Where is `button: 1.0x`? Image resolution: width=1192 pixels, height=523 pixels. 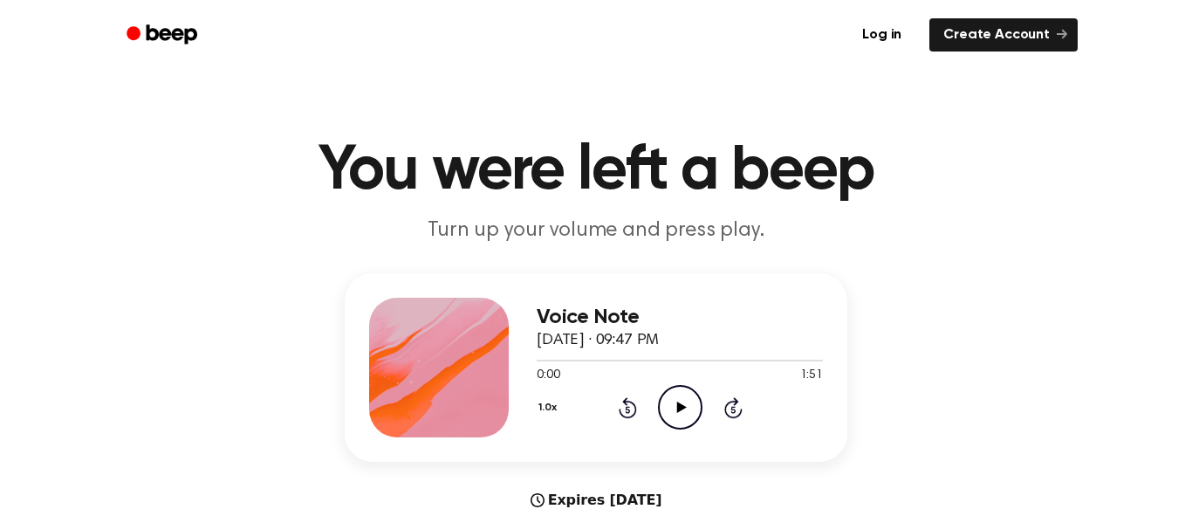 button: 1.0x is located at coordinates (550, 408).